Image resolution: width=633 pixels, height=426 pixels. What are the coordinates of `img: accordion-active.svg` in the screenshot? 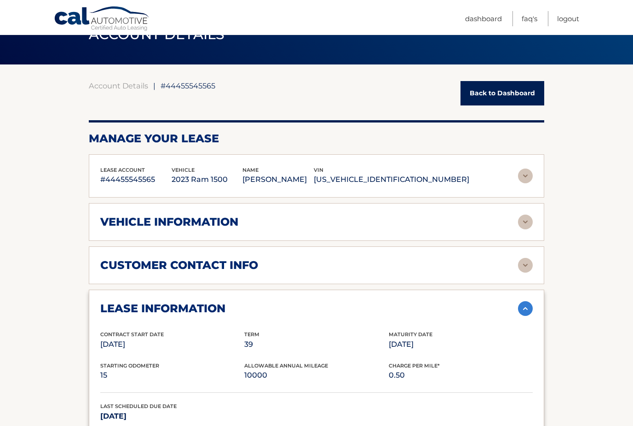 It's located at (525, 308).